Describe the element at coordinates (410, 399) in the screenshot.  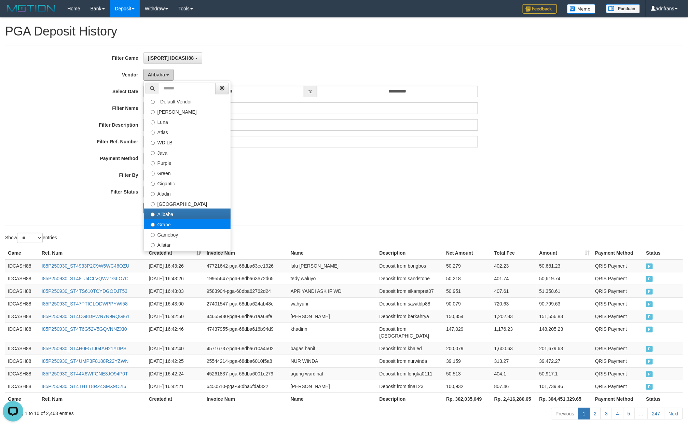
I see `th: Description` at that location.